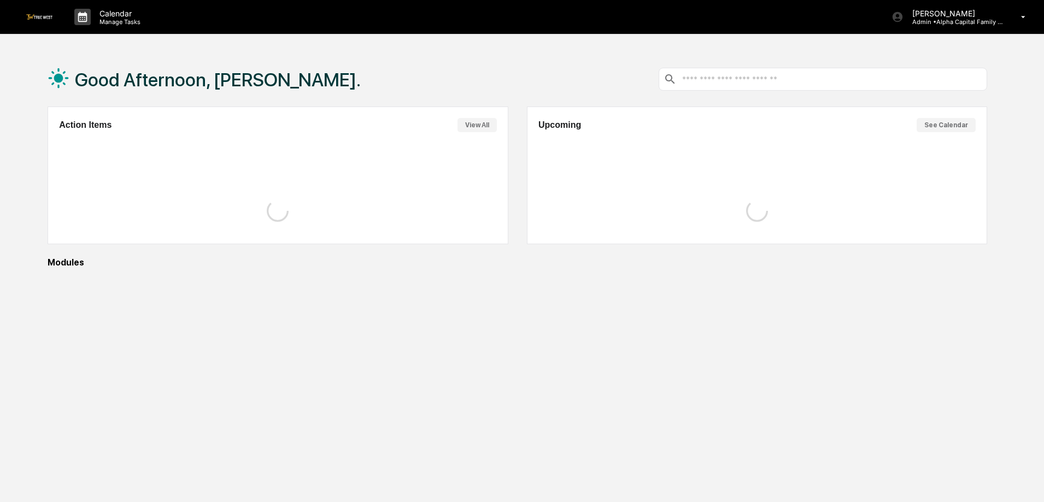  I want to click on p: Admin • Alpha Capital Family Office, so click(955, 22).